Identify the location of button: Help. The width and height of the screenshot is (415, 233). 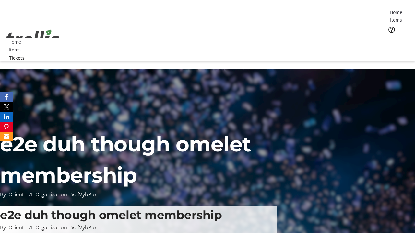
(392, 30).